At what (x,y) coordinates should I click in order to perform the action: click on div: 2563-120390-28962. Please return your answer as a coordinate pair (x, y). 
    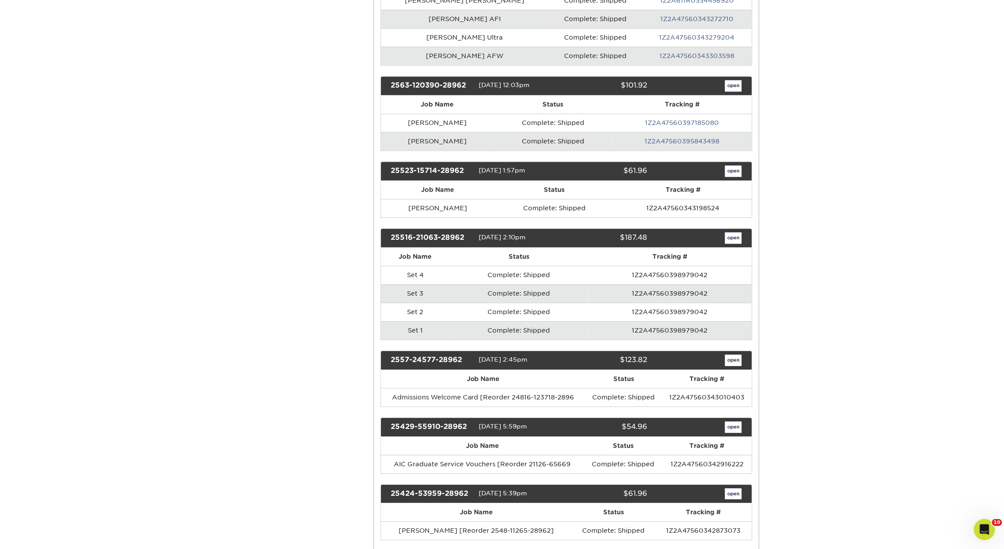
    Looking at the image, I should click on (432, 86).